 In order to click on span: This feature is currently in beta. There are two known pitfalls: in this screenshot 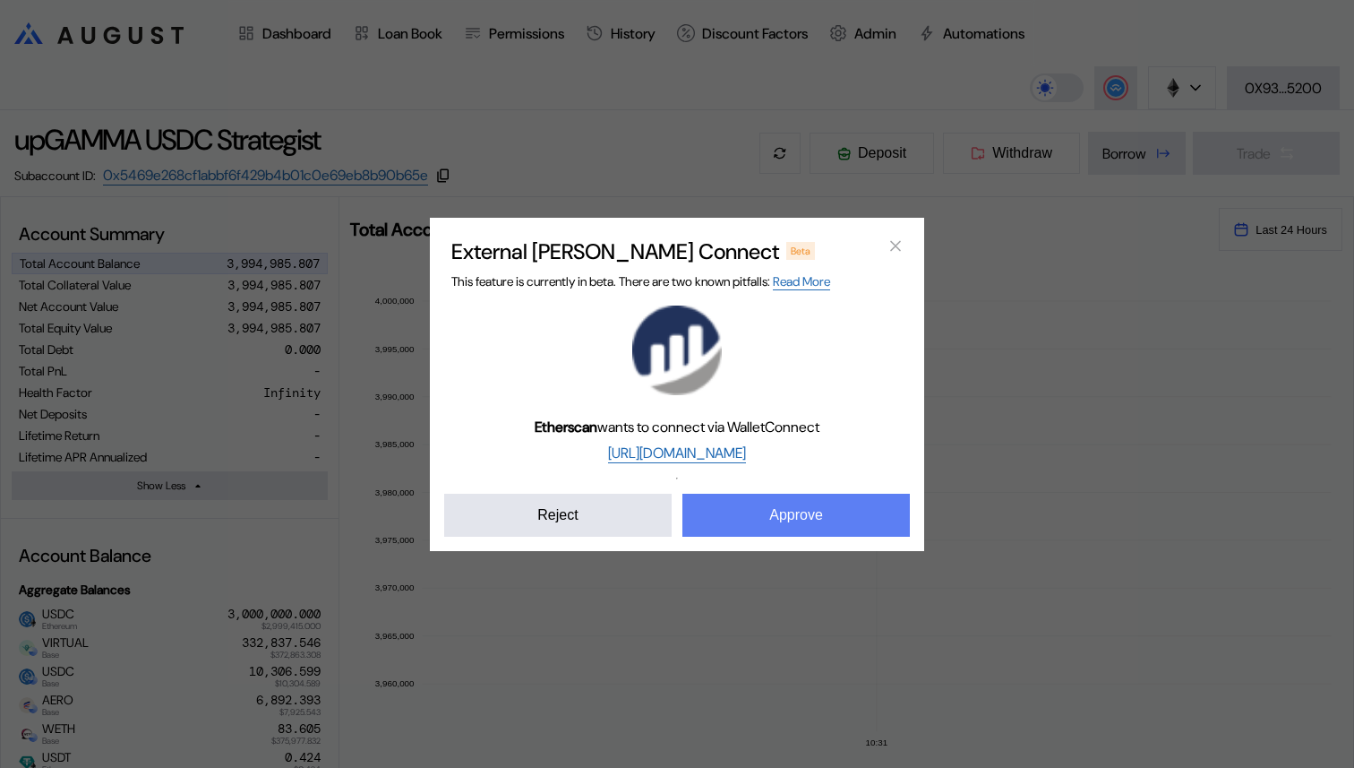, I will do `click(640, 281)`.